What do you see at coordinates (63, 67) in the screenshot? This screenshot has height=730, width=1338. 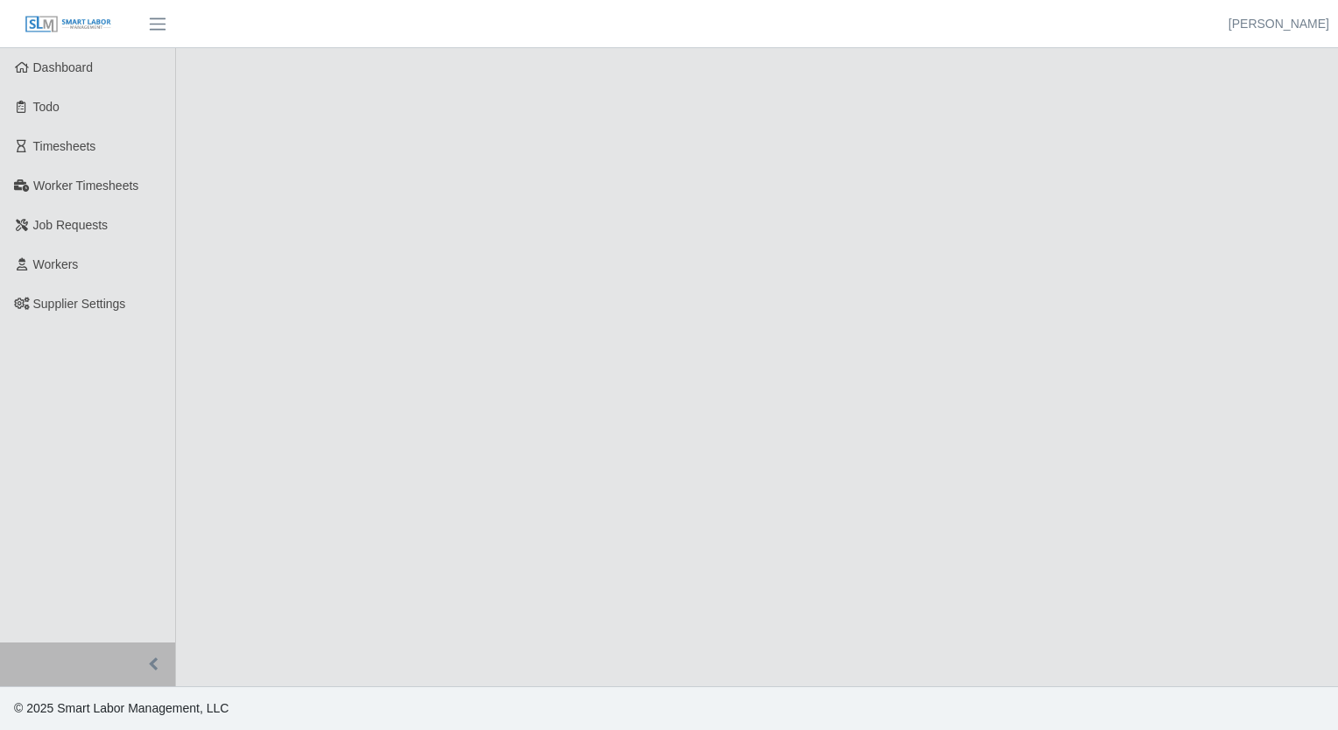 I see `span: Dashboard` at bounding box center [63, 67].